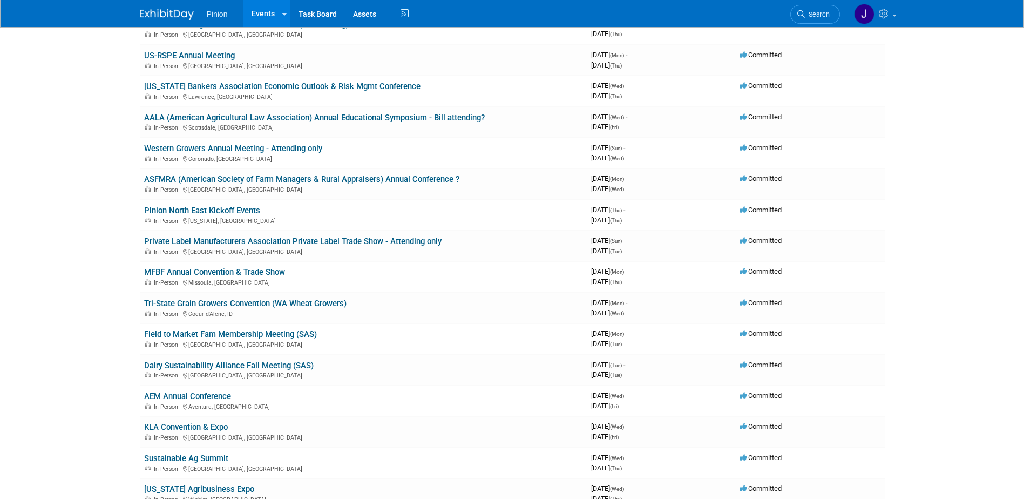 The width and height of the screenshot is (1024, 499). Describe the element at coordinates (187, 396) in the screenshot. I see `a: AEM Annual Conference` at that location.